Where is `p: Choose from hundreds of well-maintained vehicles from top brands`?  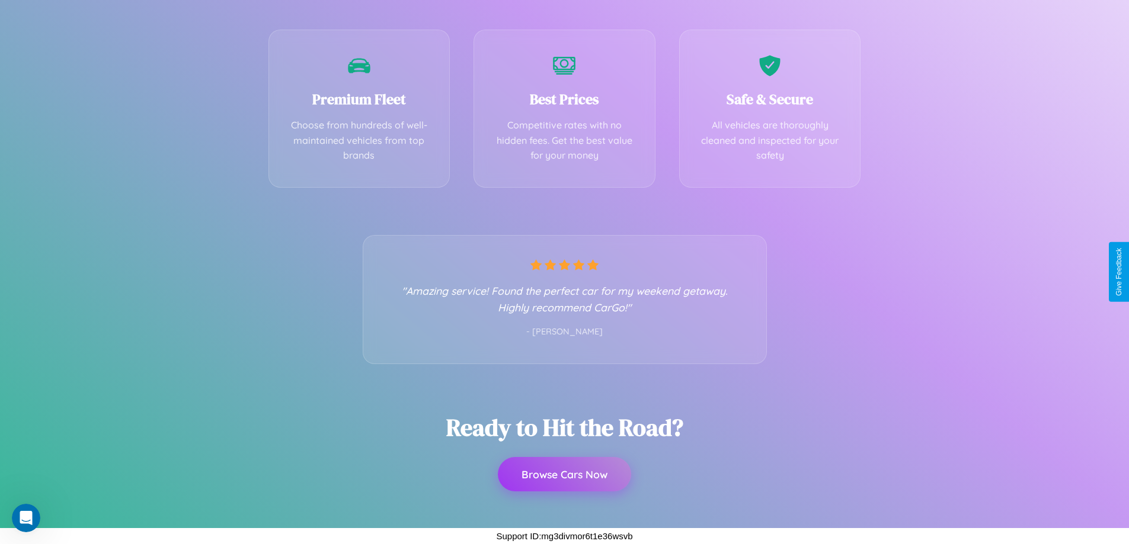
p: Choose from hundreds of well-maintained vehicles from top brands is located at coordinates (359, 140).